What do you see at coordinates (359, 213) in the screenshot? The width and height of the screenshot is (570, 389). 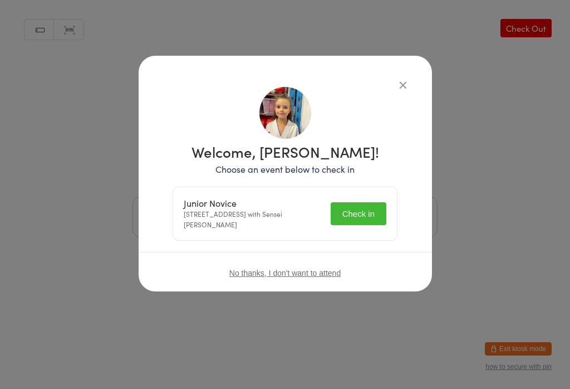 I see `button: Check in` at bounding box center [359, 213].